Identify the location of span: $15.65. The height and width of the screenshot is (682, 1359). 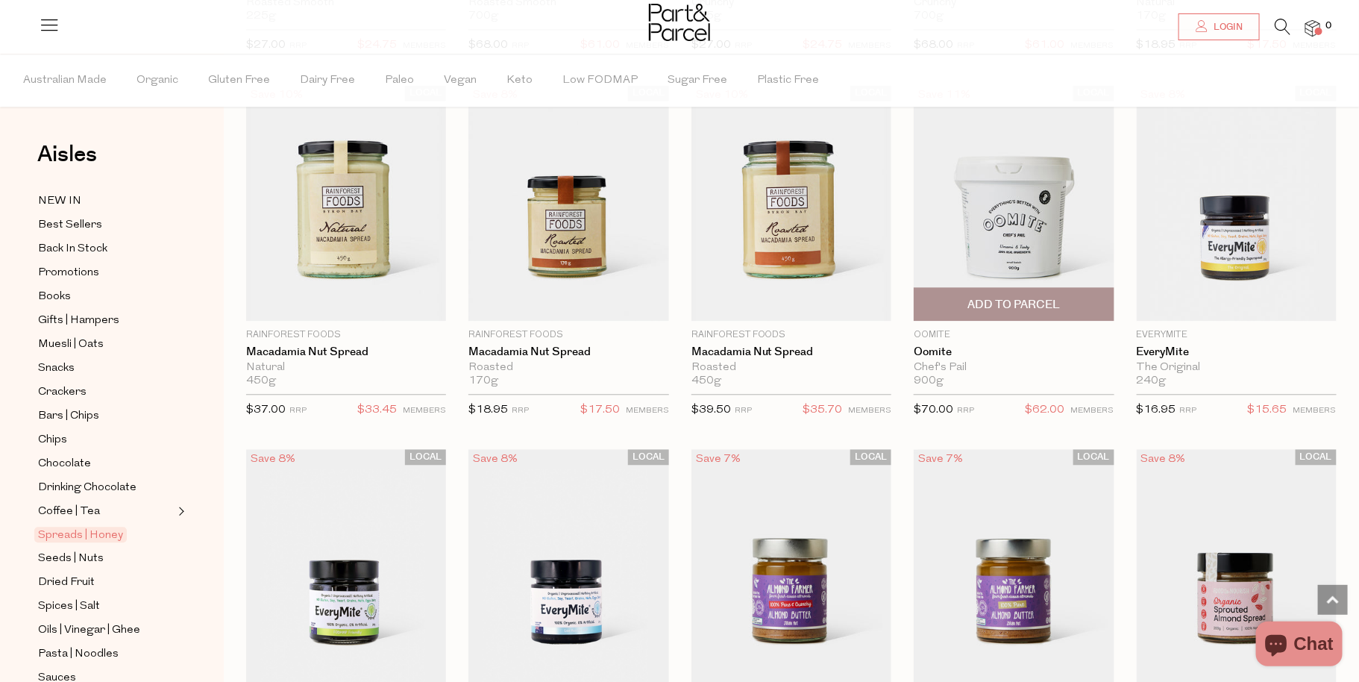
(1268, 410).